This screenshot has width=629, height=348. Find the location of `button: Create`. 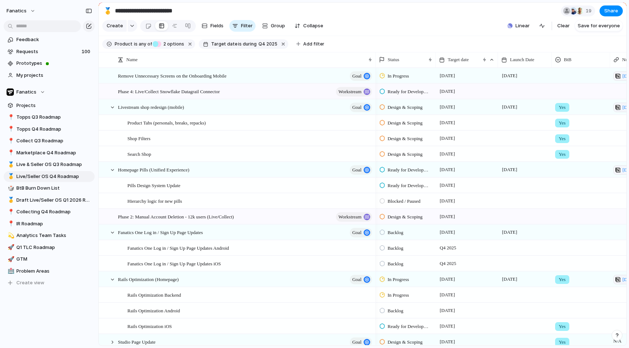

button: Create is located at coordinates (114, 26).